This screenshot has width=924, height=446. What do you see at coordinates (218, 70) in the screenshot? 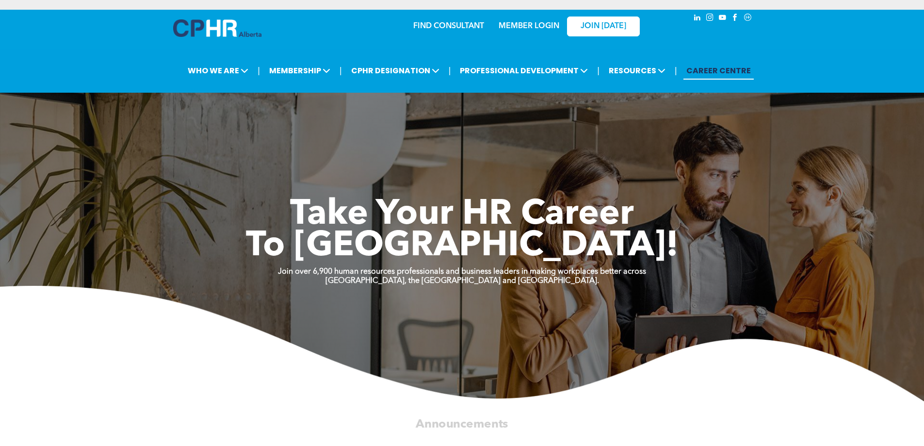
I see `span: WHO WE ARE` at bounding box center [218, 70].